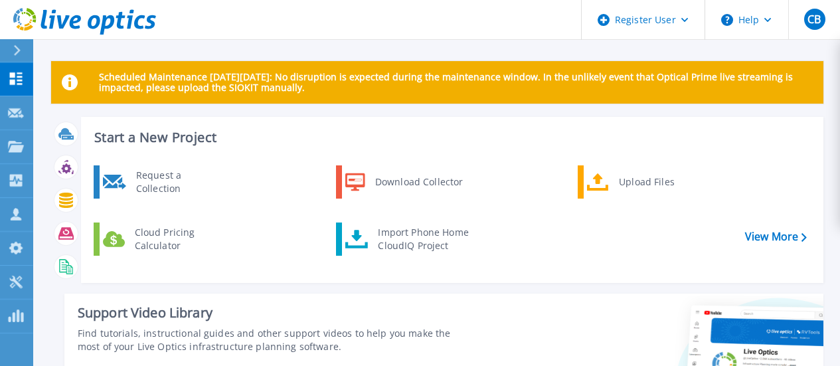  I want to click on a: Cloud Pricing Calculator, so click(161, 239).